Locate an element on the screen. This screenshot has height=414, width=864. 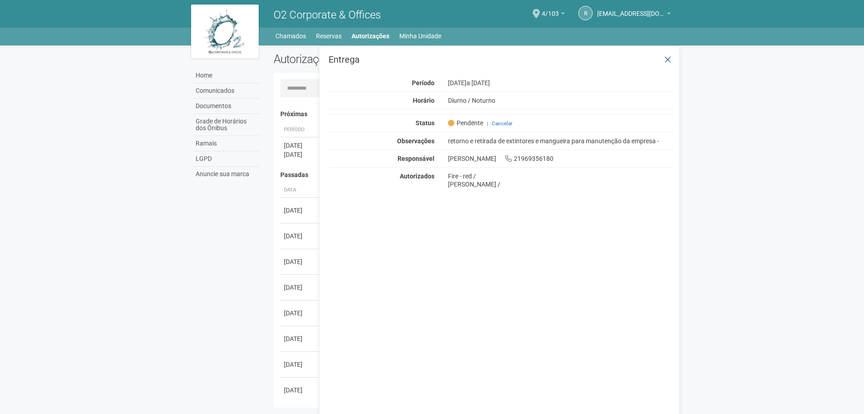
a: Documentos is located at coordinates (227, 106).